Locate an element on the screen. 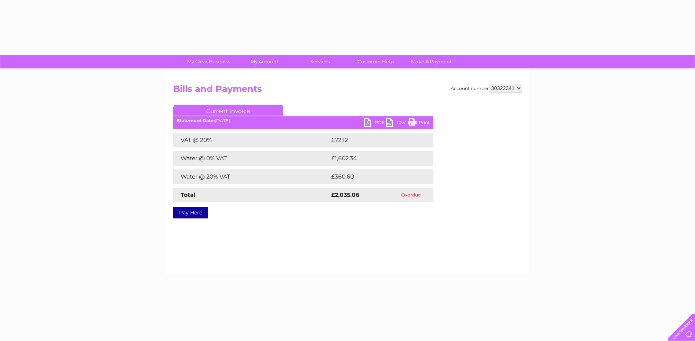 The width and height of the screenshot is (695, 341). h2: Bills and Payments is located at coordinates (347, 91).